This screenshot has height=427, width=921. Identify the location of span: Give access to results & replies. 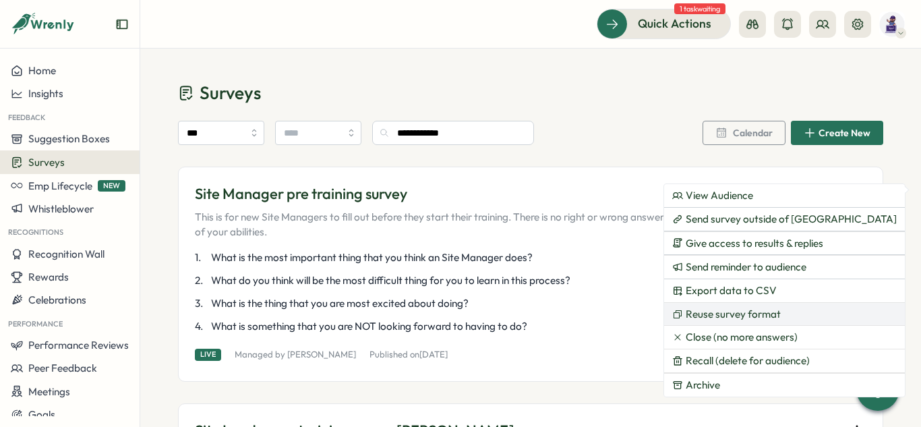
(754, 243).